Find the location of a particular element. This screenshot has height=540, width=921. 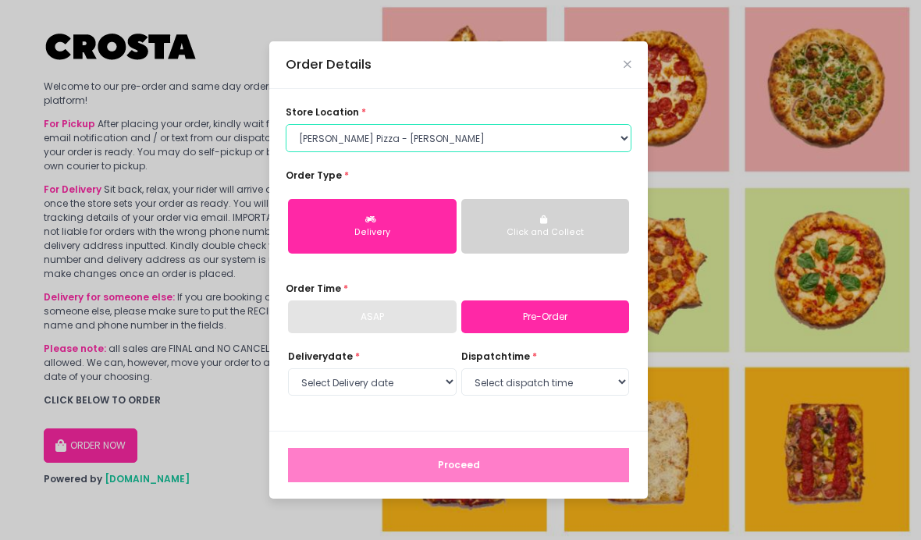

button: Proceed is located at coordinates (458, 465).